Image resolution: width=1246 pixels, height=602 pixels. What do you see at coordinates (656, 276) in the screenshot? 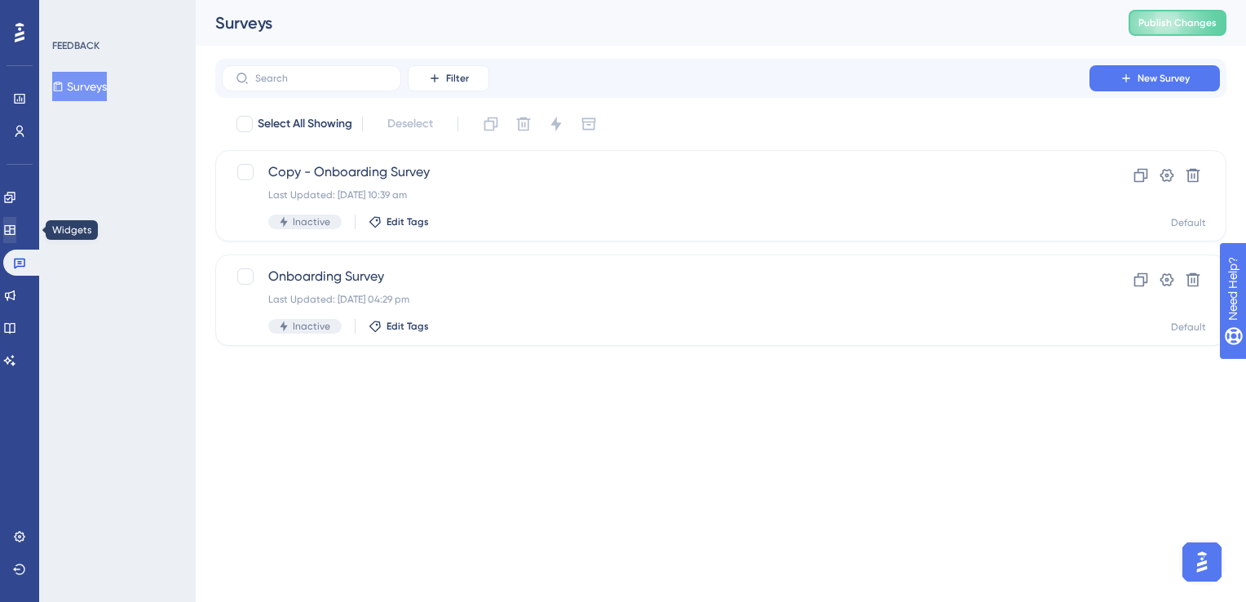
I see `span: Onboarding Survey` at bounding box center [656, 276].